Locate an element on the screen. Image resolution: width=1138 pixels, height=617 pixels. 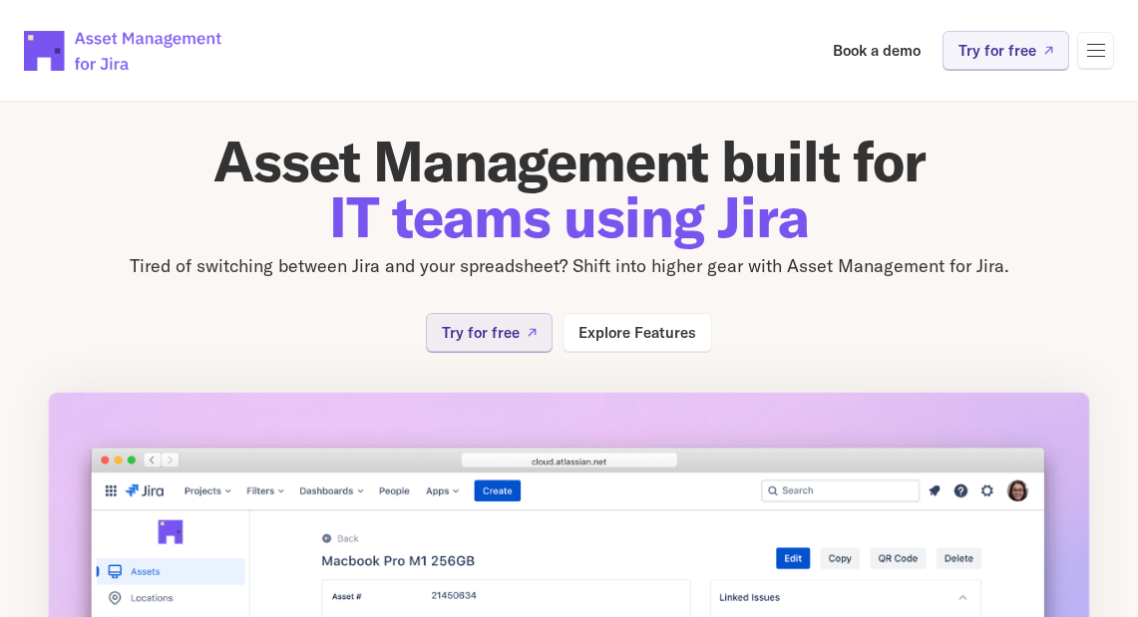
p: Explore Features is located at coordinates (637, 332).